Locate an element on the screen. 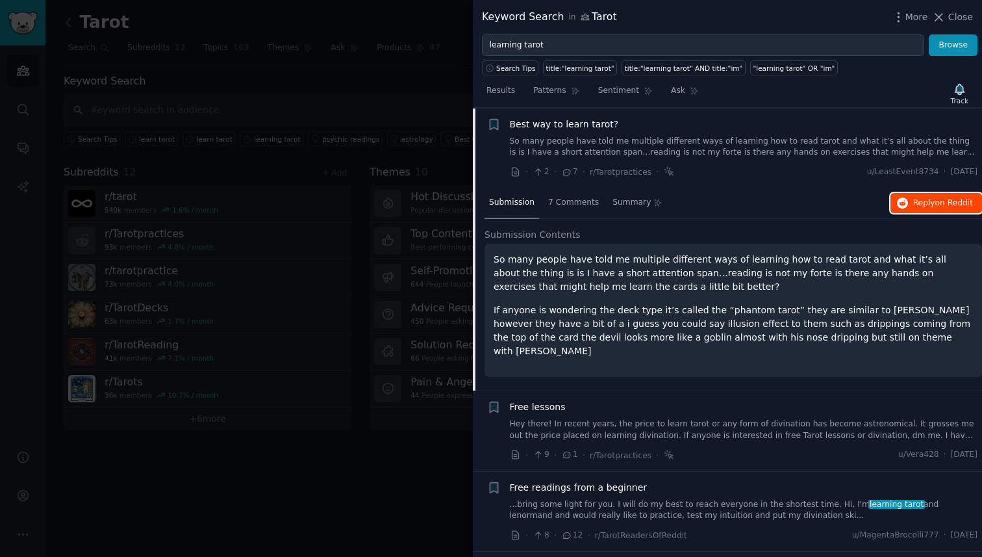 The image size is (982, 557). div: "learning tarot" OR "im" is located at coordinates (794, 68).